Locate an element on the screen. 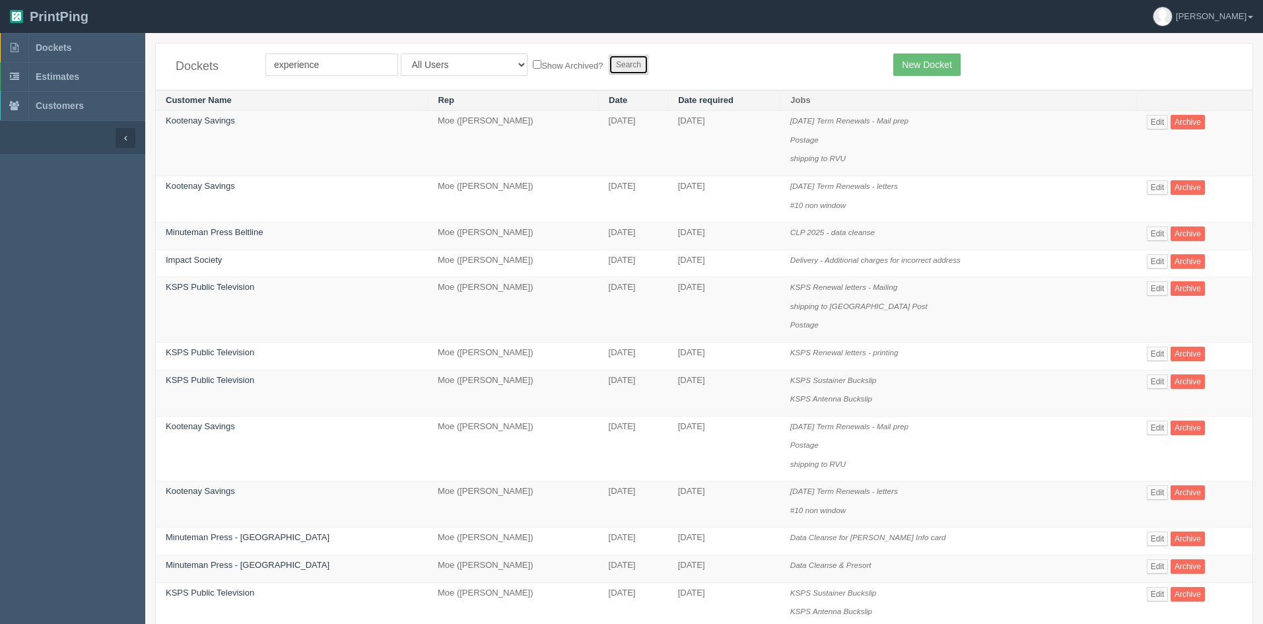 This screenshot has height=624, width=1263. img: logo-3e63b451c926e2ac314895c53de4908e5d424f24456219fb08d385ab2e579770.png is located at coordinates (17, 17).